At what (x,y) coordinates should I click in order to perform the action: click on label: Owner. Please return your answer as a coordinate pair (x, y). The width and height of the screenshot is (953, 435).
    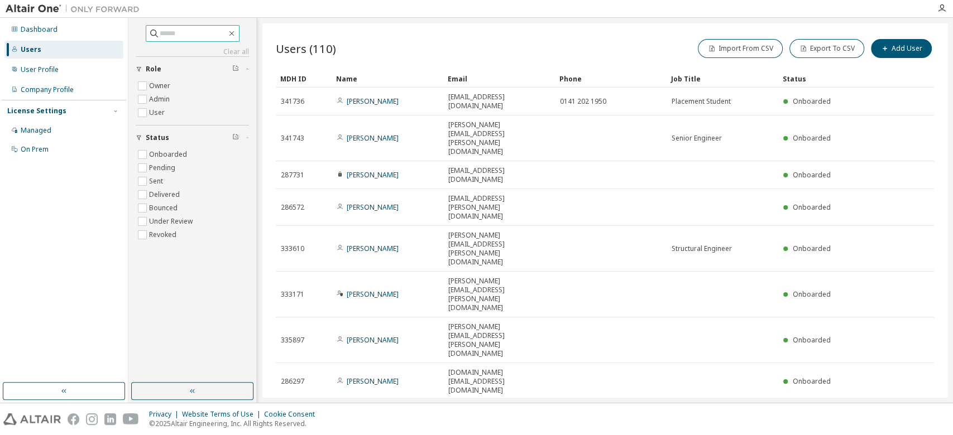
    Looking at the image, I should click on (161, 86).